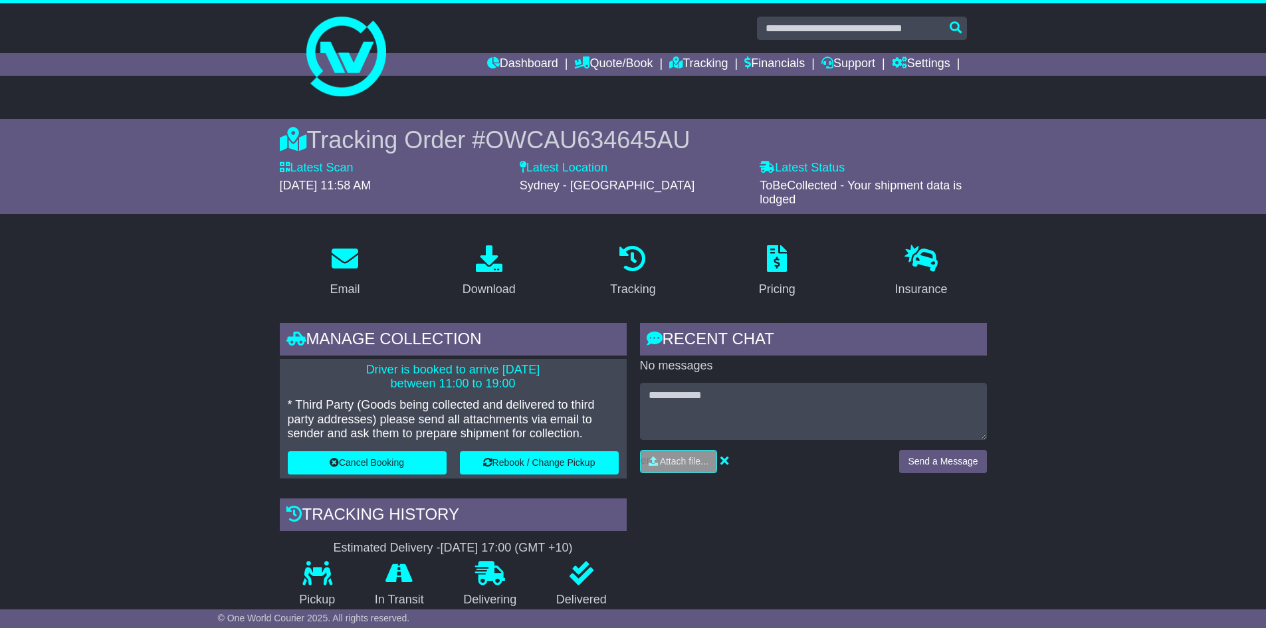  Describe the element at coordinates (921, 64) in the screenshot. I see `a: Settings` at that location.